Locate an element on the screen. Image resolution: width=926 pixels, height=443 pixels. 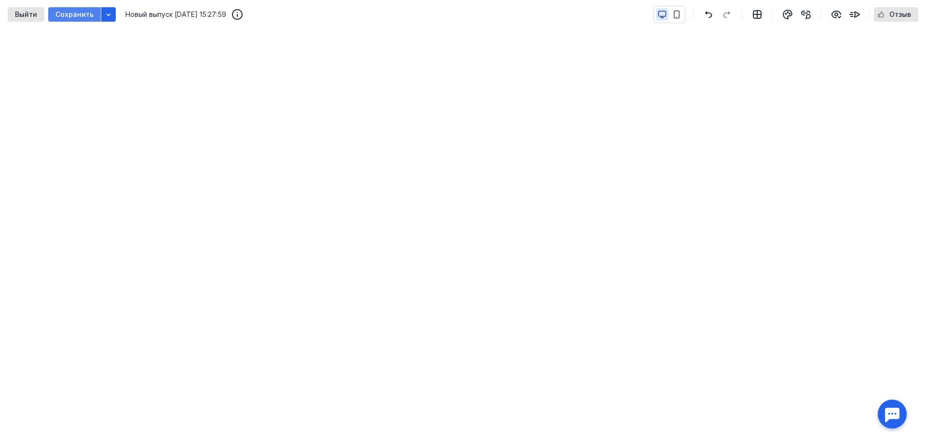
button: Отзыв is located at coordinates (896, 14).